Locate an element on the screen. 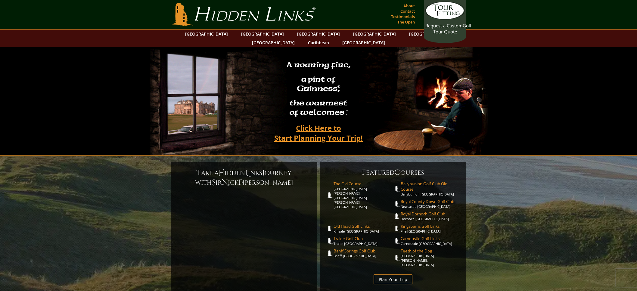  a: Caribbean is located at coordinates (319, 42).